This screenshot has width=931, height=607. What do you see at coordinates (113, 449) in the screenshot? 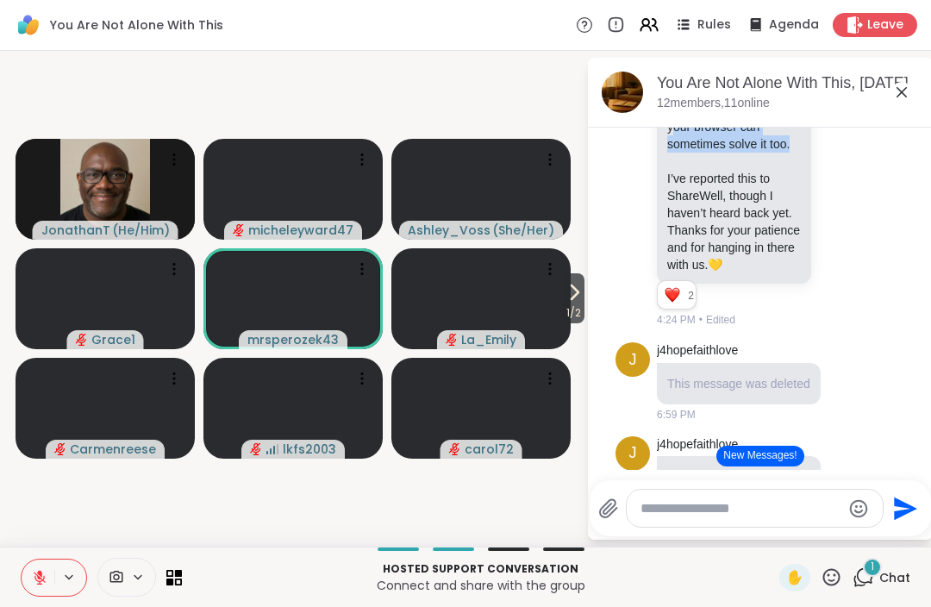
I see `span: Carmenreese` at bounding box center [113, 449].